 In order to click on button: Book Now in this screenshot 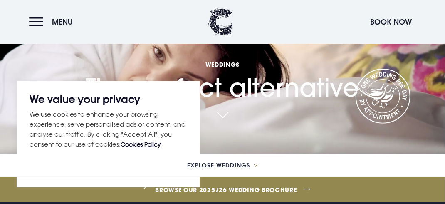, I will do `click(391, 22)`.